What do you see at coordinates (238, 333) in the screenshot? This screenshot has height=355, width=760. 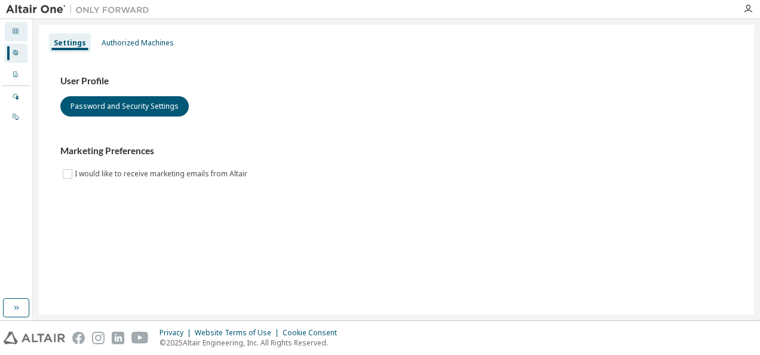 I see `div: Website Terms of Use` at bounding box center [238, 333].